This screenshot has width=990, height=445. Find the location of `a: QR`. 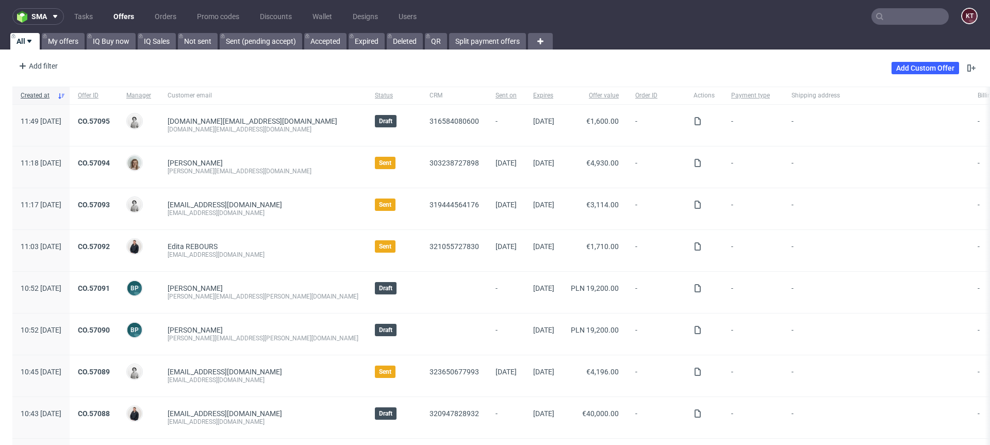

a: QR is located at coordinates (436, 41).